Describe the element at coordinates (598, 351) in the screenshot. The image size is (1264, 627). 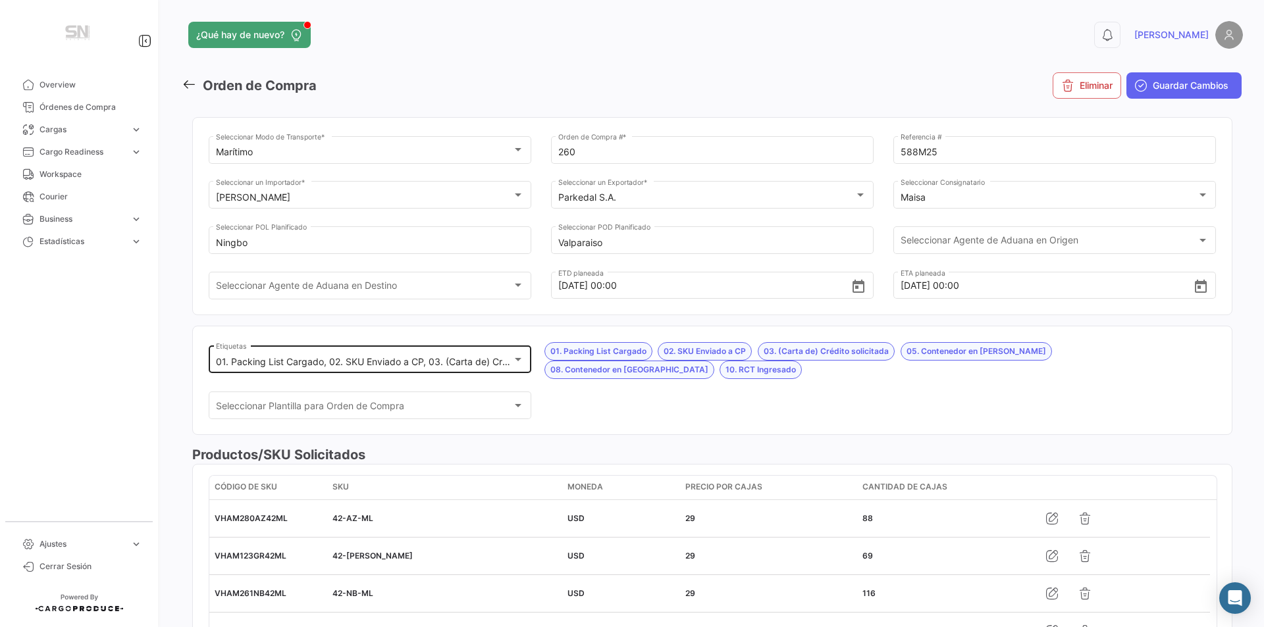
I see `span: 01. Packing List Cargado` at that location.